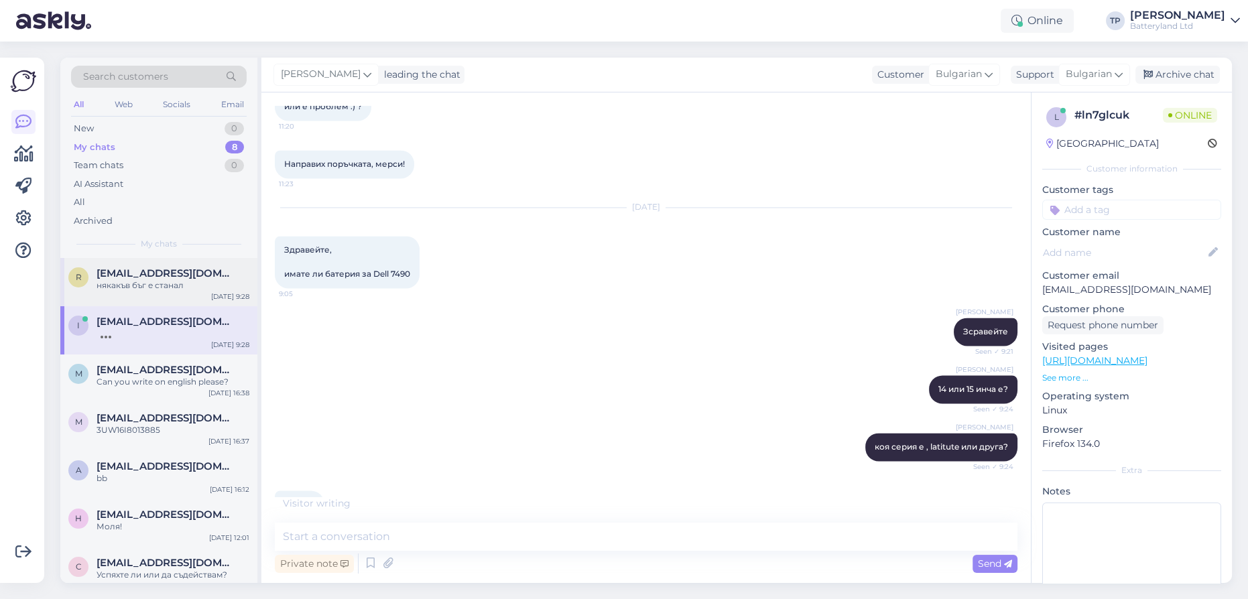 The height and width of the screenshot is (599, 1248). I want to click on div: Моля!, so click(173, 527).